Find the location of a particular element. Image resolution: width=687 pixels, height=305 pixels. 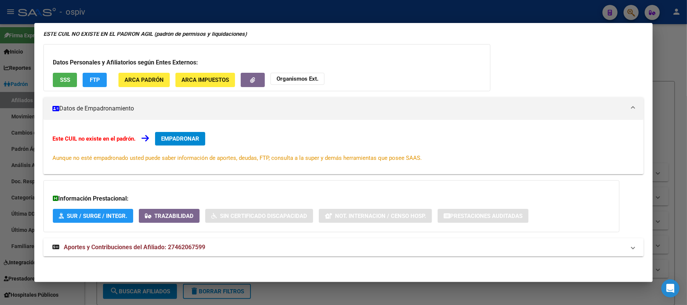

button: FTP is located at coordinates (95, 80).